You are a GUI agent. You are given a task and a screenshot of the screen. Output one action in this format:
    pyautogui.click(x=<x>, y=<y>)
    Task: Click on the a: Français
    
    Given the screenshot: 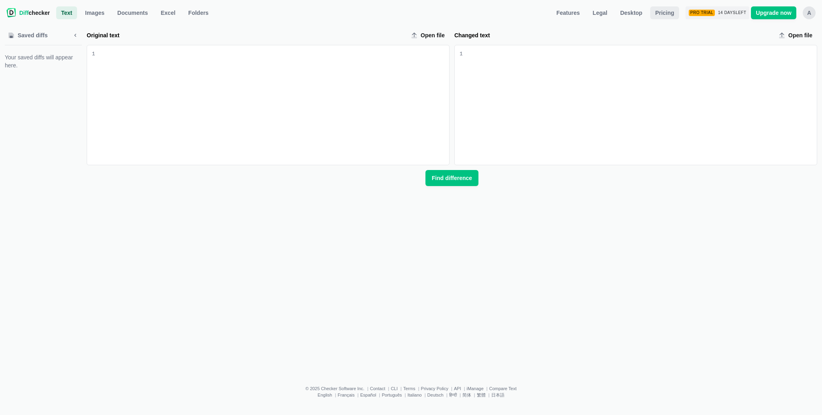 What is the action you would take?
    pyautogui.click(x=346, y=395)
    